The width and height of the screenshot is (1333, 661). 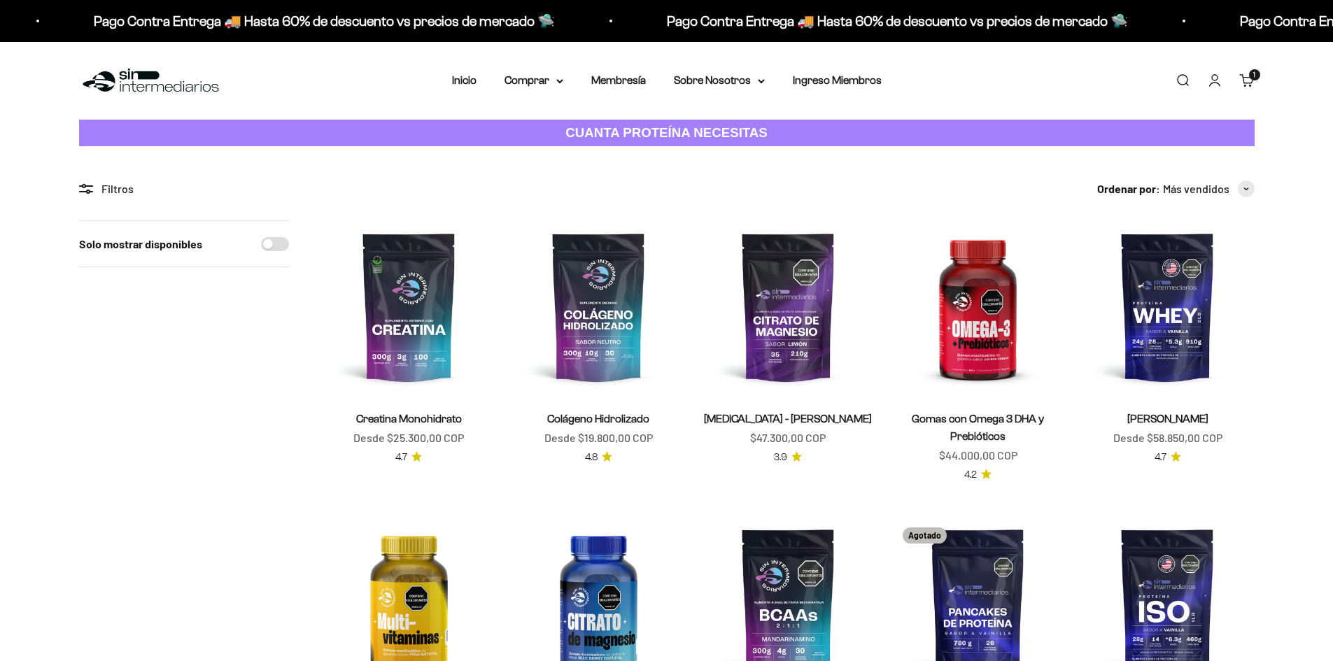 I want to click on sale-price: $44.000,00 COP, so click(x=978, y=455).